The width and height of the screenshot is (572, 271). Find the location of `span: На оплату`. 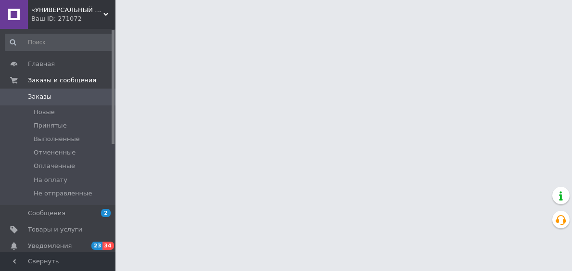

span: На оплату is located at coordinates (51, 180).